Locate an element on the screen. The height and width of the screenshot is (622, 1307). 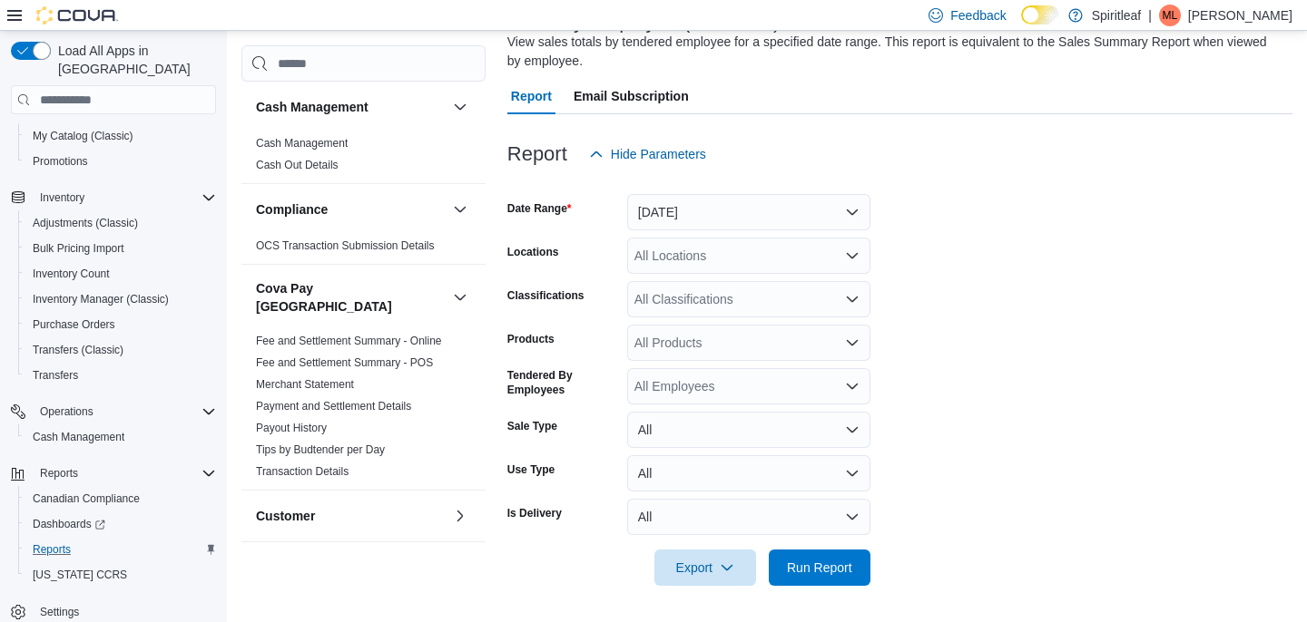
a: Cash Out Details is located at coordinates (297, 165).